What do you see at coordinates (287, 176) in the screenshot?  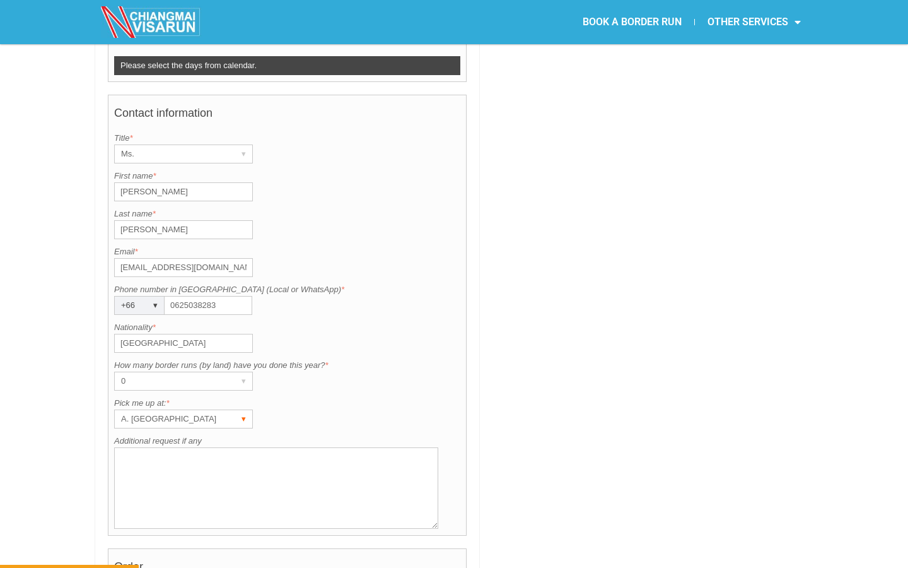 I see `label: First name` at bounding box center [287, 176].